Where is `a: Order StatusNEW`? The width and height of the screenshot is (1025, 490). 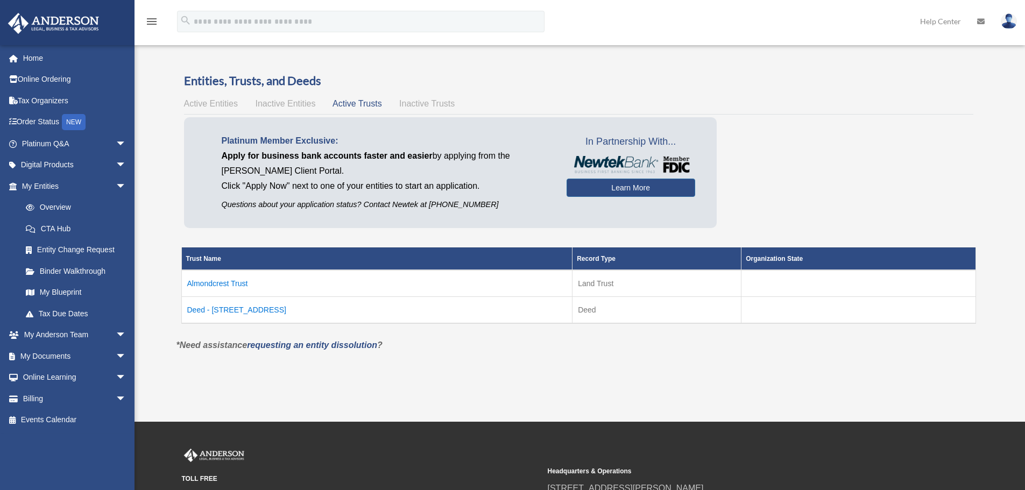 a: Order StatusNEW is located at coordinates (75, 122).